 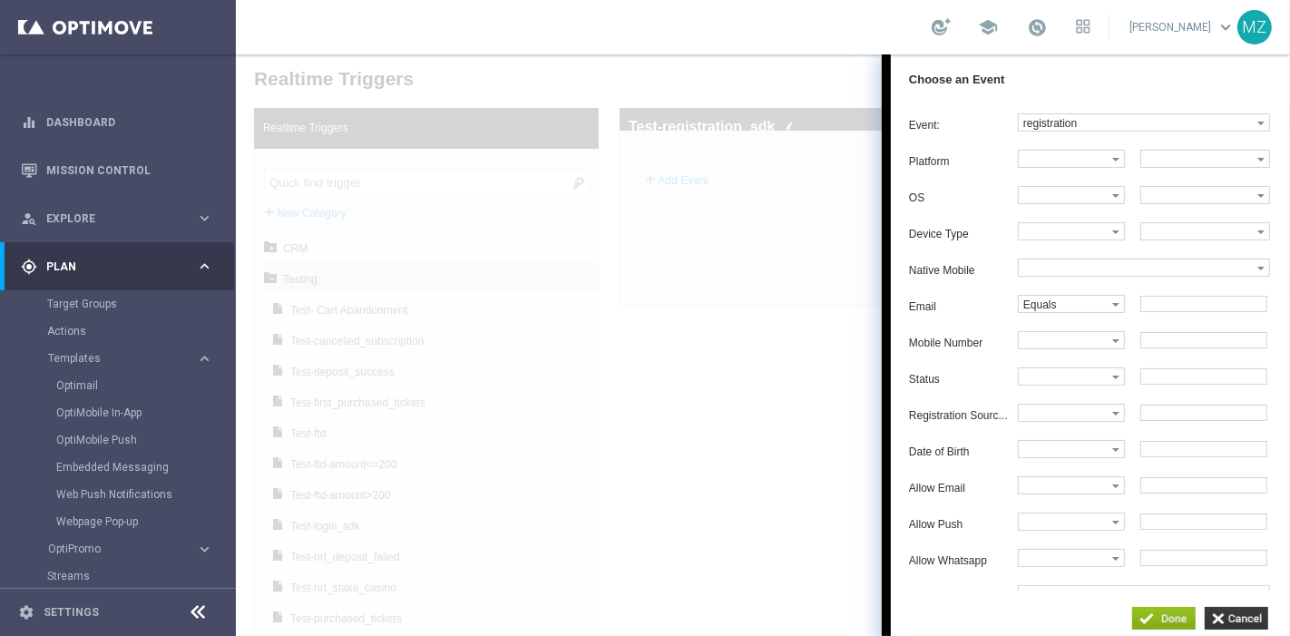 What do you see at coordinates (720, 24) in the screenshot?
I see `label: Choose an Event` at bounding box center [720, 24].